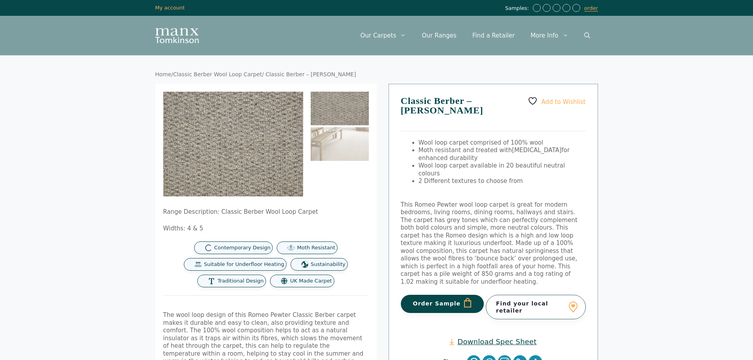 The width and height of the screenshot is (753, 360). Describe the element at coordinates (494, 154) in the screenshot. I see `span: for enhanced durability` at that location.